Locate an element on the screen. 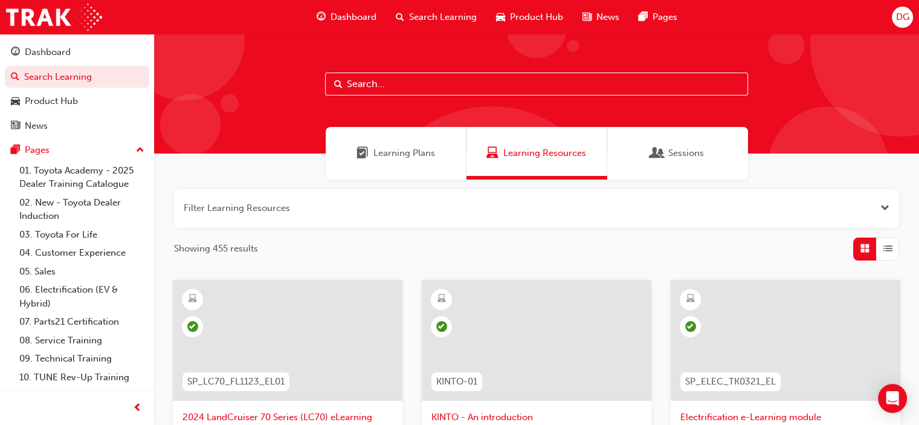  a: 10. TUNE Rev-Up Training is located at coordinates (82, 377).